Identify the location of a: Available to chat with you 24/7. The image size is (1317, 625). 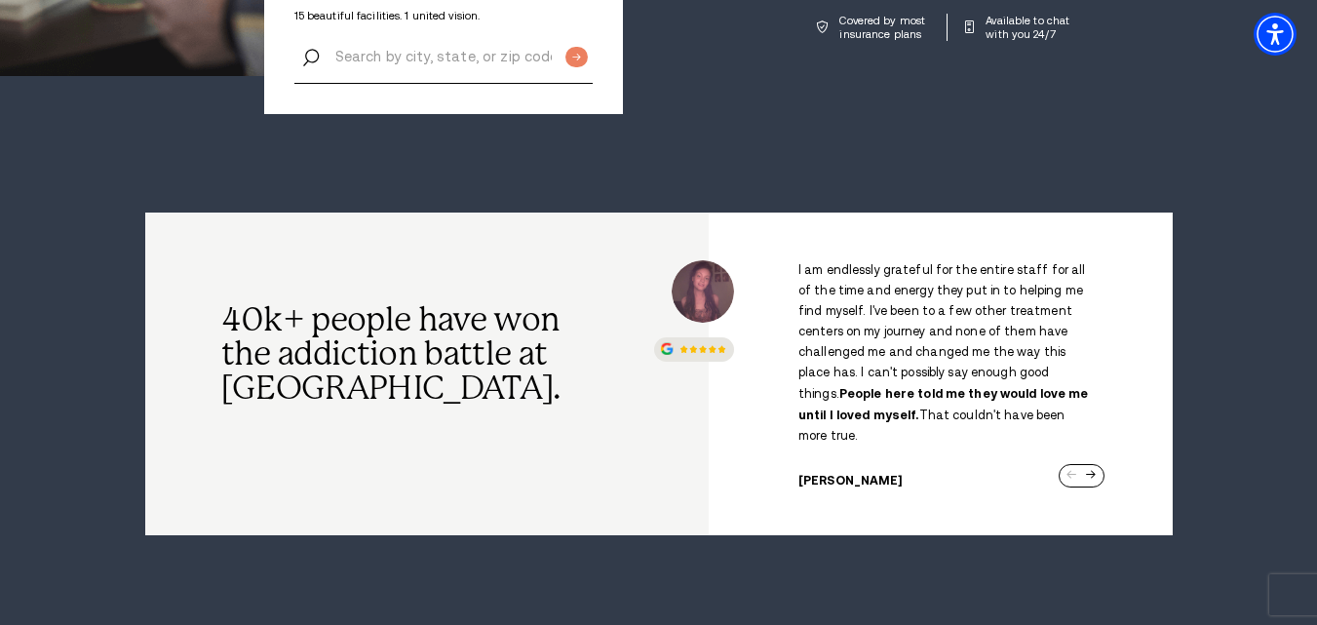
(1020, 27).